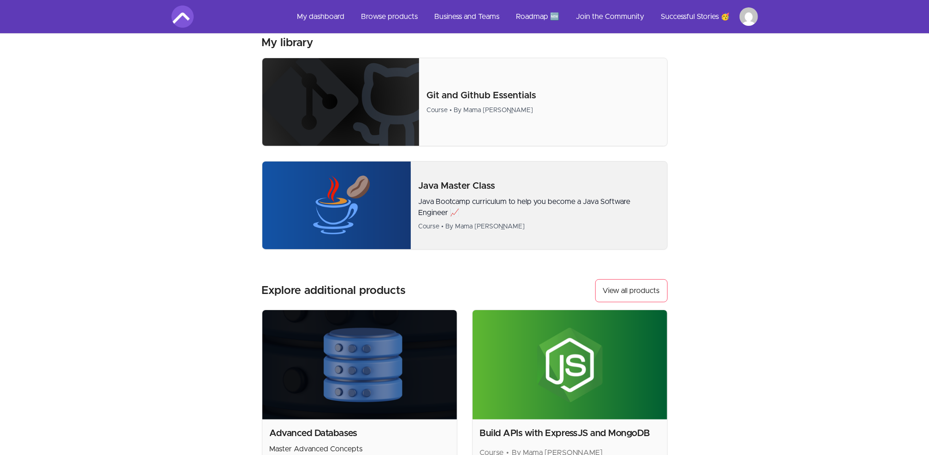 The height and width of the screenshot is (455, 929). Describe the element at coordinates (539, 207) in the screenshot. I see `p: Java Bootcamp curriculum to help you become a Java Software Engineer 📈` at that location.